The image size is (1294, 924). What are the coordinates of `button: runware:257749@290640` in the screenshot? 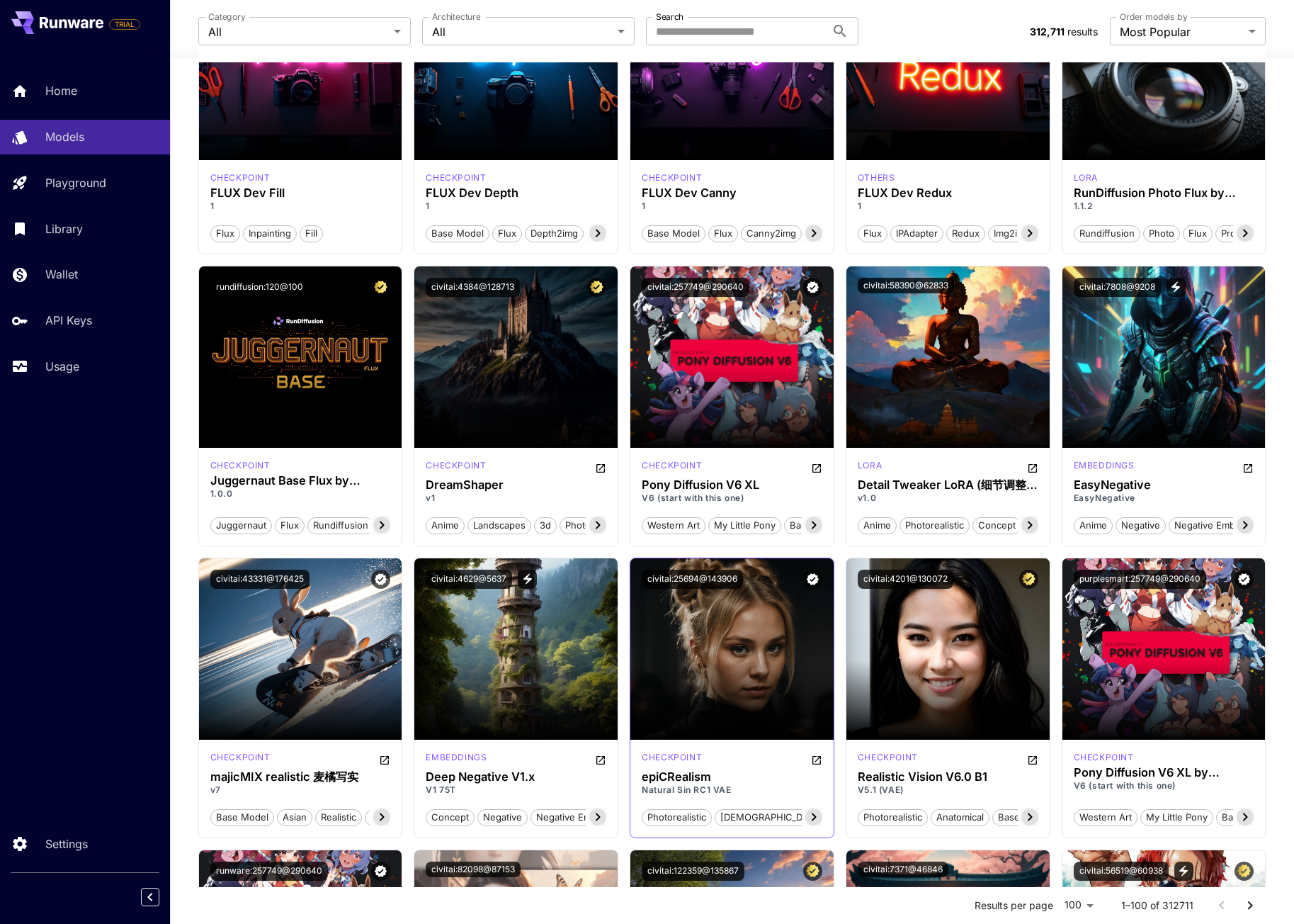 It's located at (269, 871).